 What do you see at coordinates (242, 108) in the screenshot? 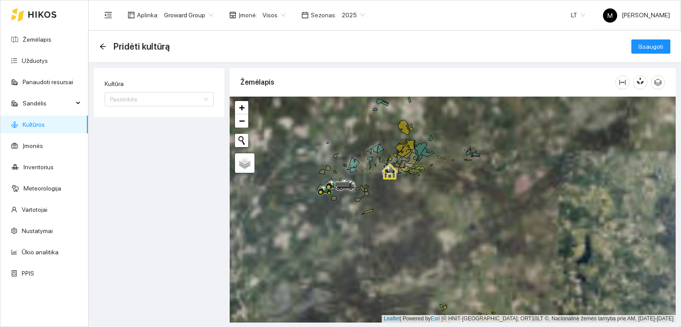
I see `a: Zoom in` at bounding box center [242, 108].